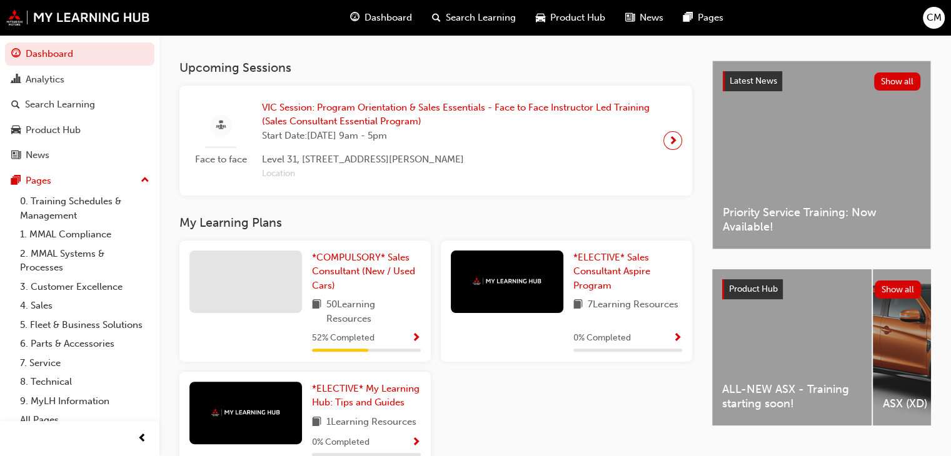 This screenshot has width=951, height=456. I want to click on h3: Upcoming Sessions, so click(436, 68).